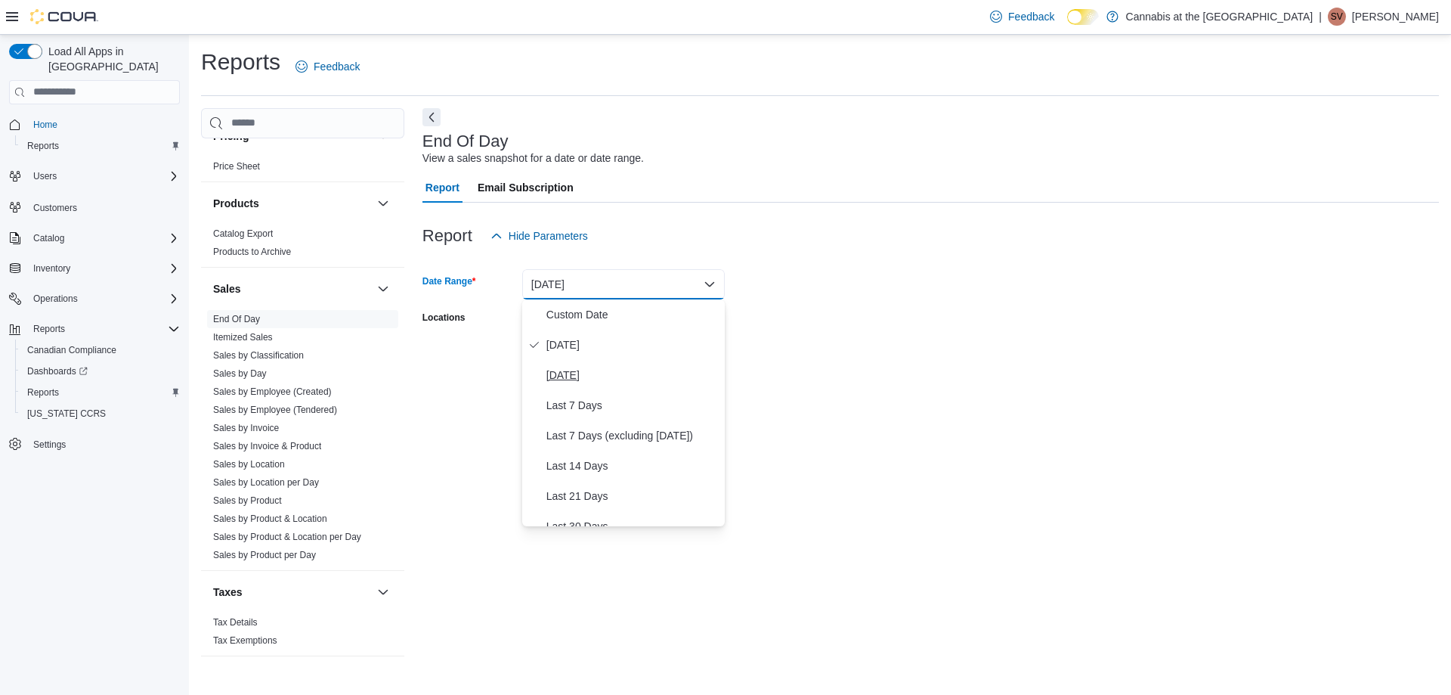 The image size is (1451, 695). I want to click on div: View a sales snapshot for a date or date range., so click(533, 158).